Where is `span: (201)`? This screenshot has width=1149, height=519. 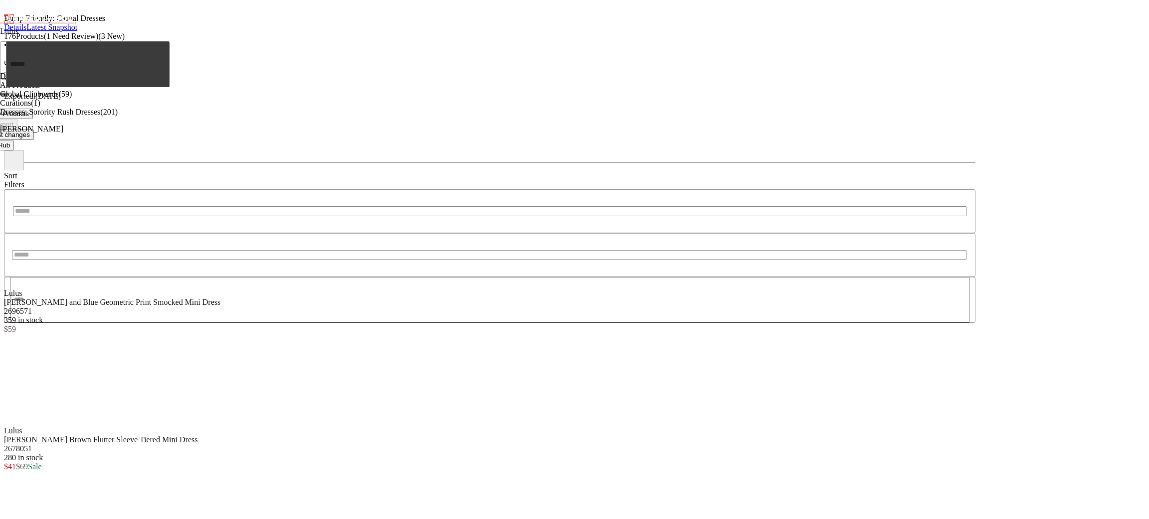 span: (201) is located at coordinates (109, 112).